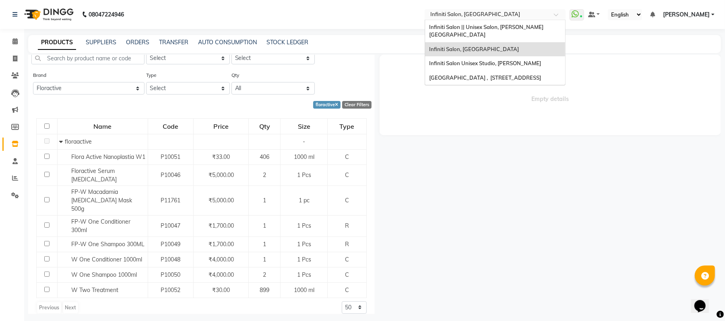 This screenshot has height=321, width=725. I want to click on span: W One Conditioner 1000ml, so click(107, 260).